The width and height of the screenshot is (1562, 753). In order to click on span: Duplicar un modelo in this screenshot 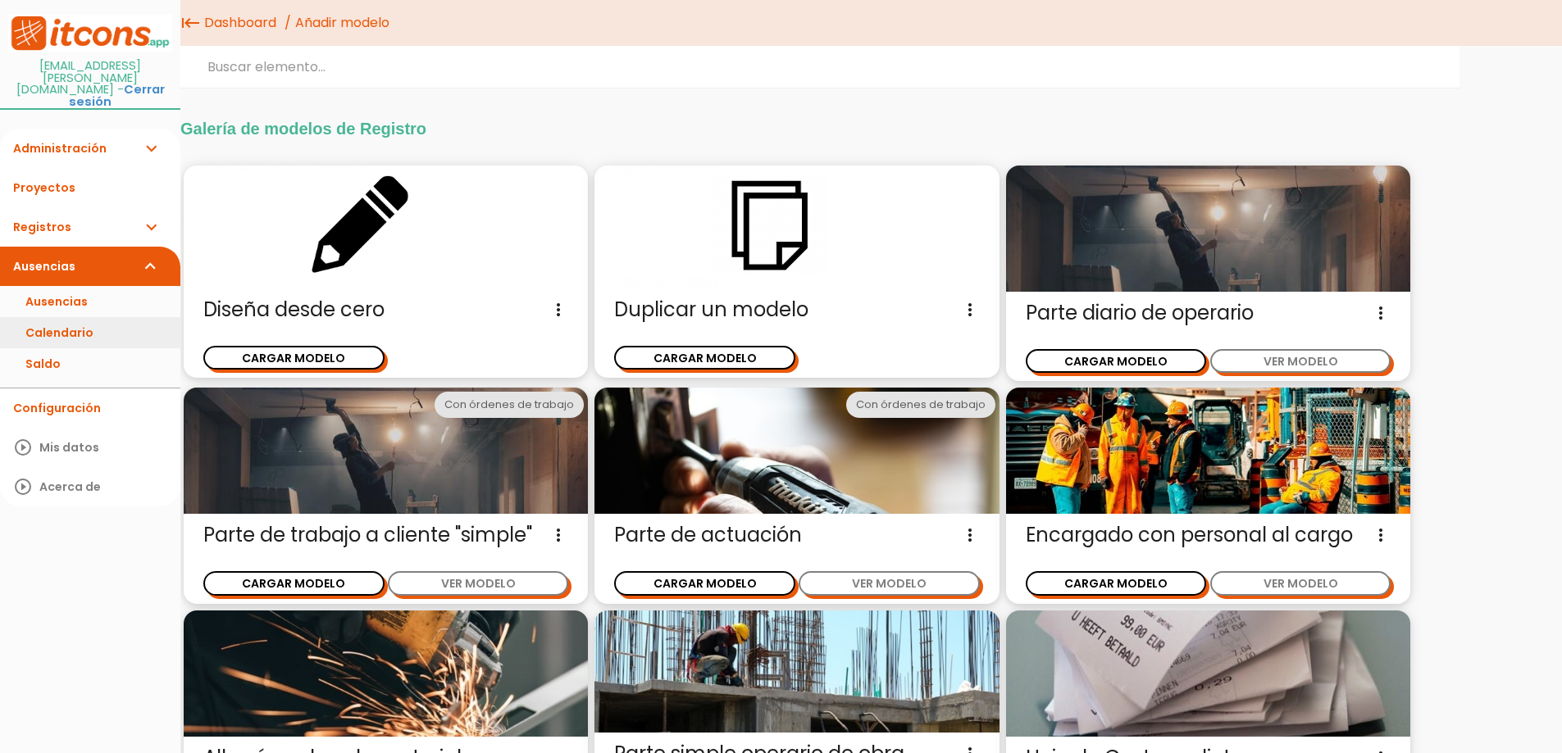, I will do `click(796, 310)`.